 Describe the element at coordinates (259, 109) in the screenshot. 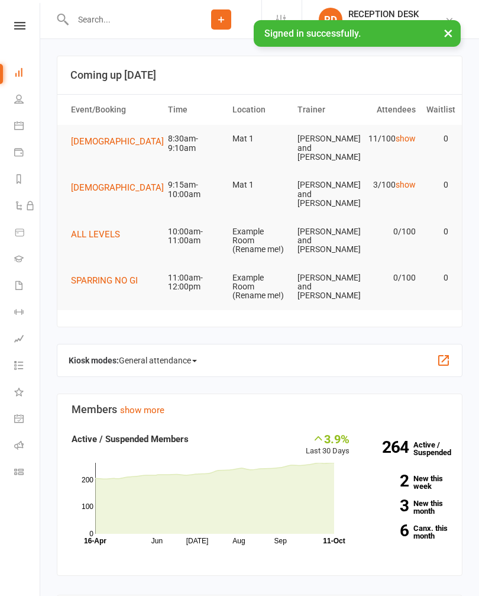

I see `th: Location` at that location.